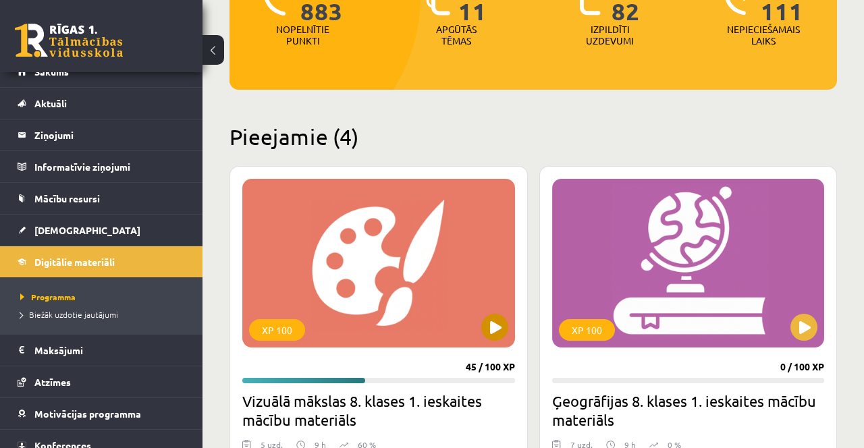 The height and width of the screenshot is (448, 864). Describe the element at coordinates (610, 35) in the screenshot. I see `p: Izpildīti uzdevumi` at that location.